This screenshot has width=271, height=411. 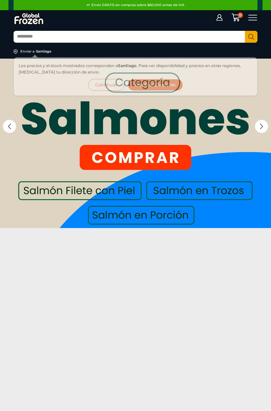 I want to click on button: Continuar, so click(x=106, y=85).